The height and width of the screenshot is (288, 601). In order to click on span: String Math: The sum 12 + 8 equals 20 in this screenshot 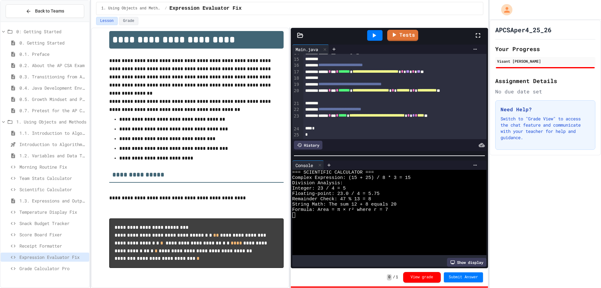, I will do `click(345, 204)`.